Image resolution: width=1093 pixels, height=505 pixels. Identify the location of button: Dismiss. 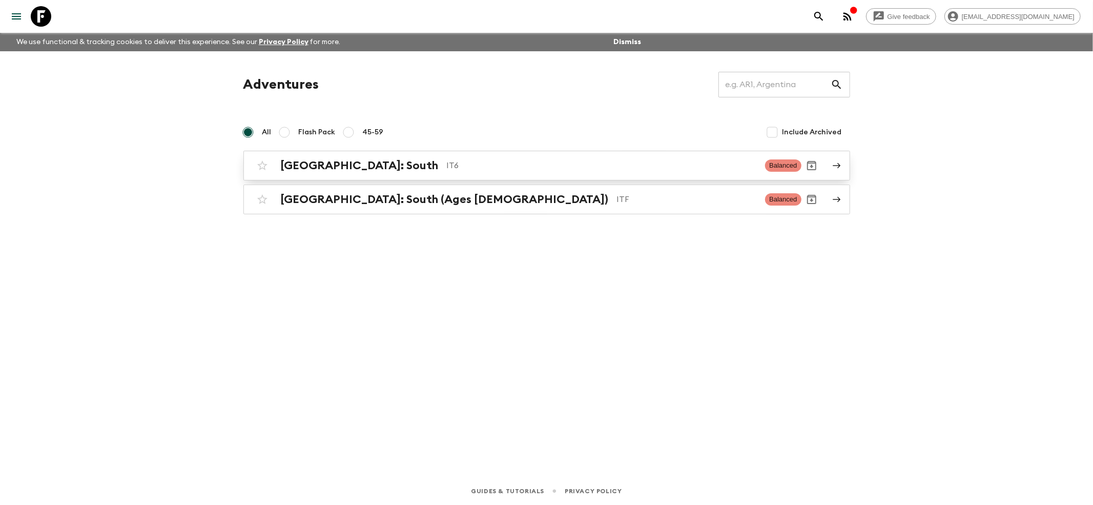
(627, 42).